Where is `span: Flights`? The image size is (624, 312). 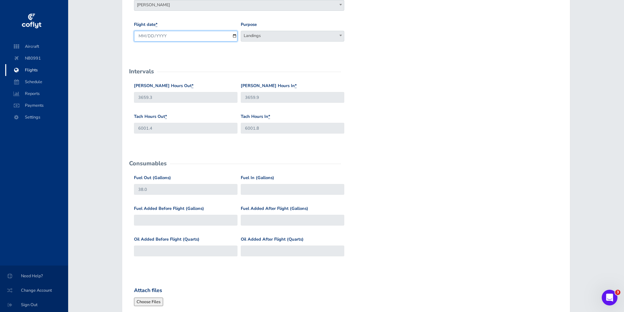 span: Flights is located at coordinates (37, 70).